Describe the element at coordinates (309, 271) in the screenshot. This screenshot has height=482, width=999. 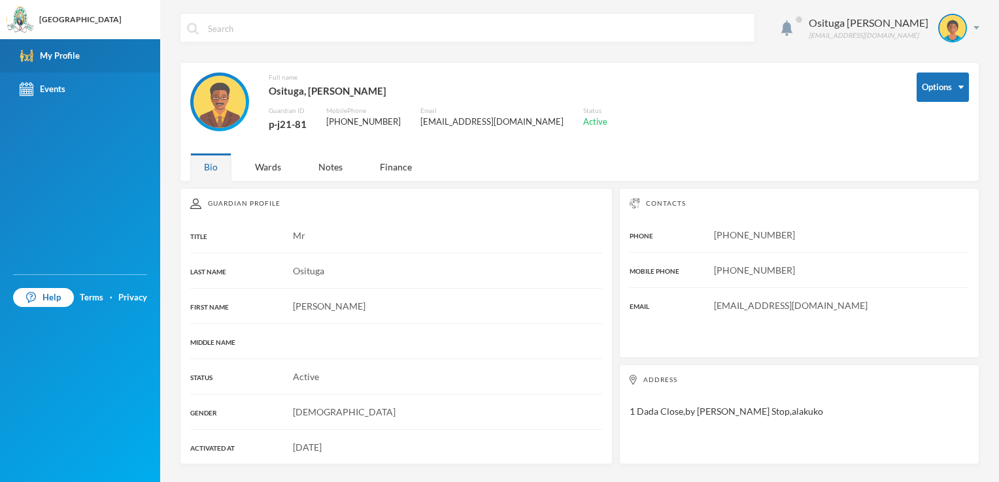
I see `span: Osituga` at that location.